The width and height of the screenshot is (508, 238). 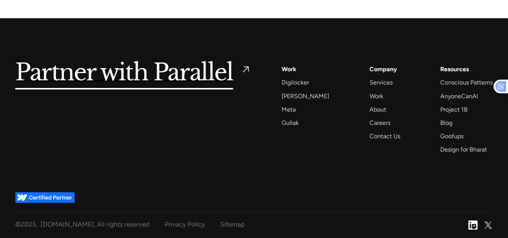 What do you see at coordinates (384, 136) in the screenshot?
I see `div: Contact Us` at bounding box center [384, 136].